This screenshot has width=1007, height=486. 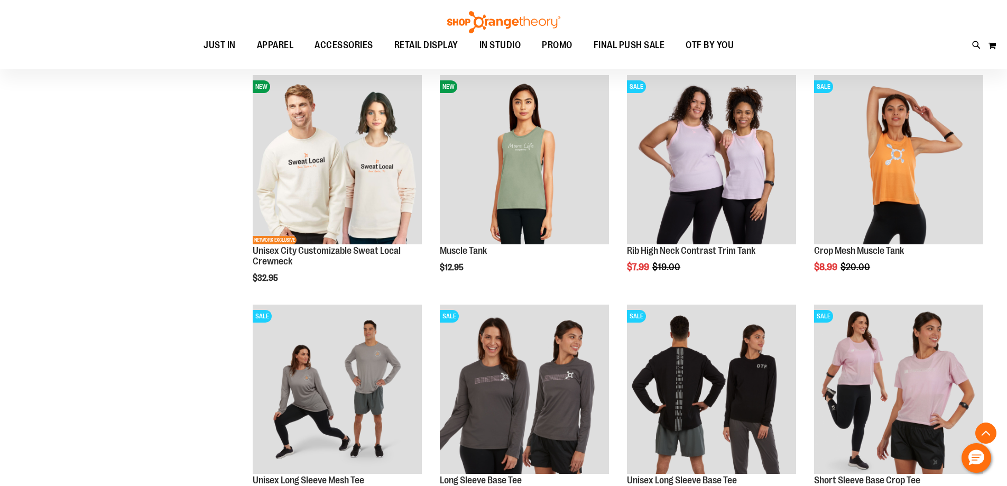 I want to click on a: Crop Mesh Muscle Tank primary imageSALE, so click(x=899, y=160).